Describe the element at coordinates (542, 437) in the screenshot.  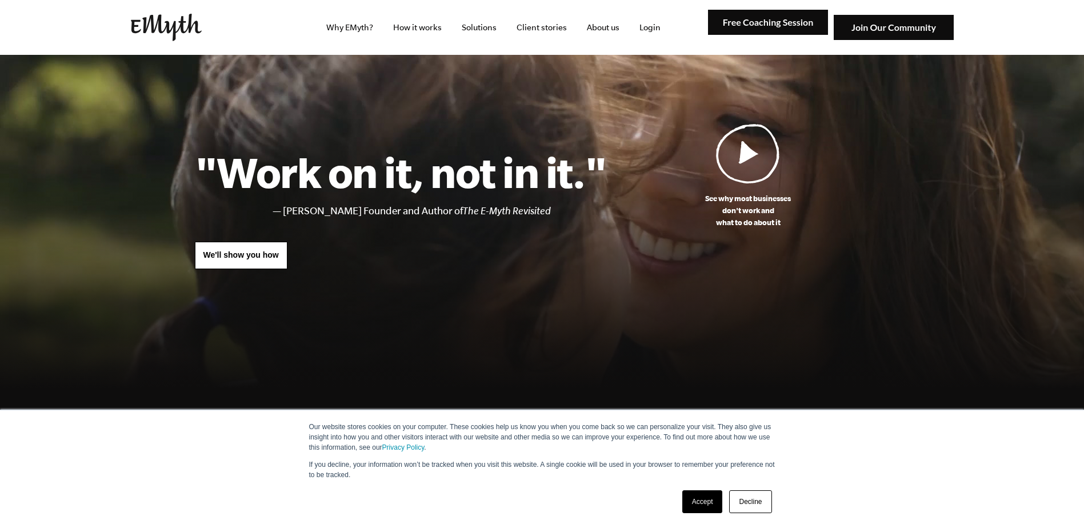
I see `p: Our website stores cookies on your computer. These cookies help us know you when you come back so...` at that location.